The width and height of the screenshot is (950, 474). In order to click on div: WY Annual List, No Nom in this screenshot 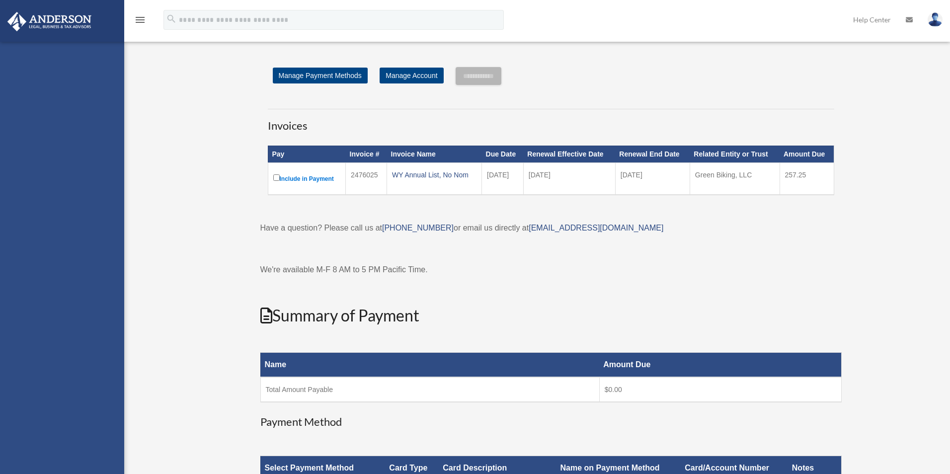, I will do `click(434, 175)`.